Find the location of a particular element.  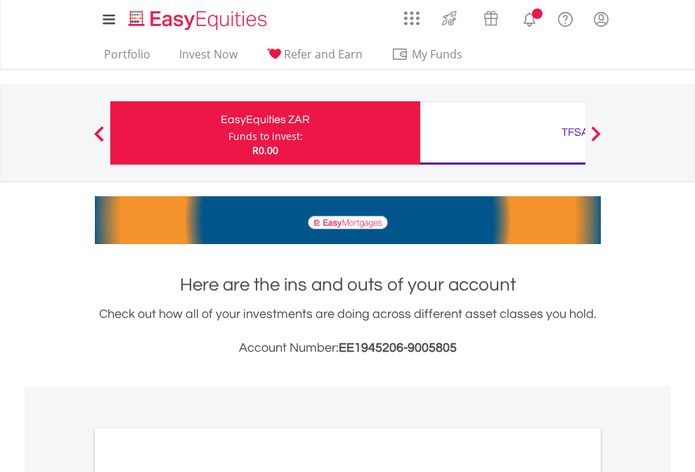

a: FAQ's and Support is located at coordinates (565, 18).